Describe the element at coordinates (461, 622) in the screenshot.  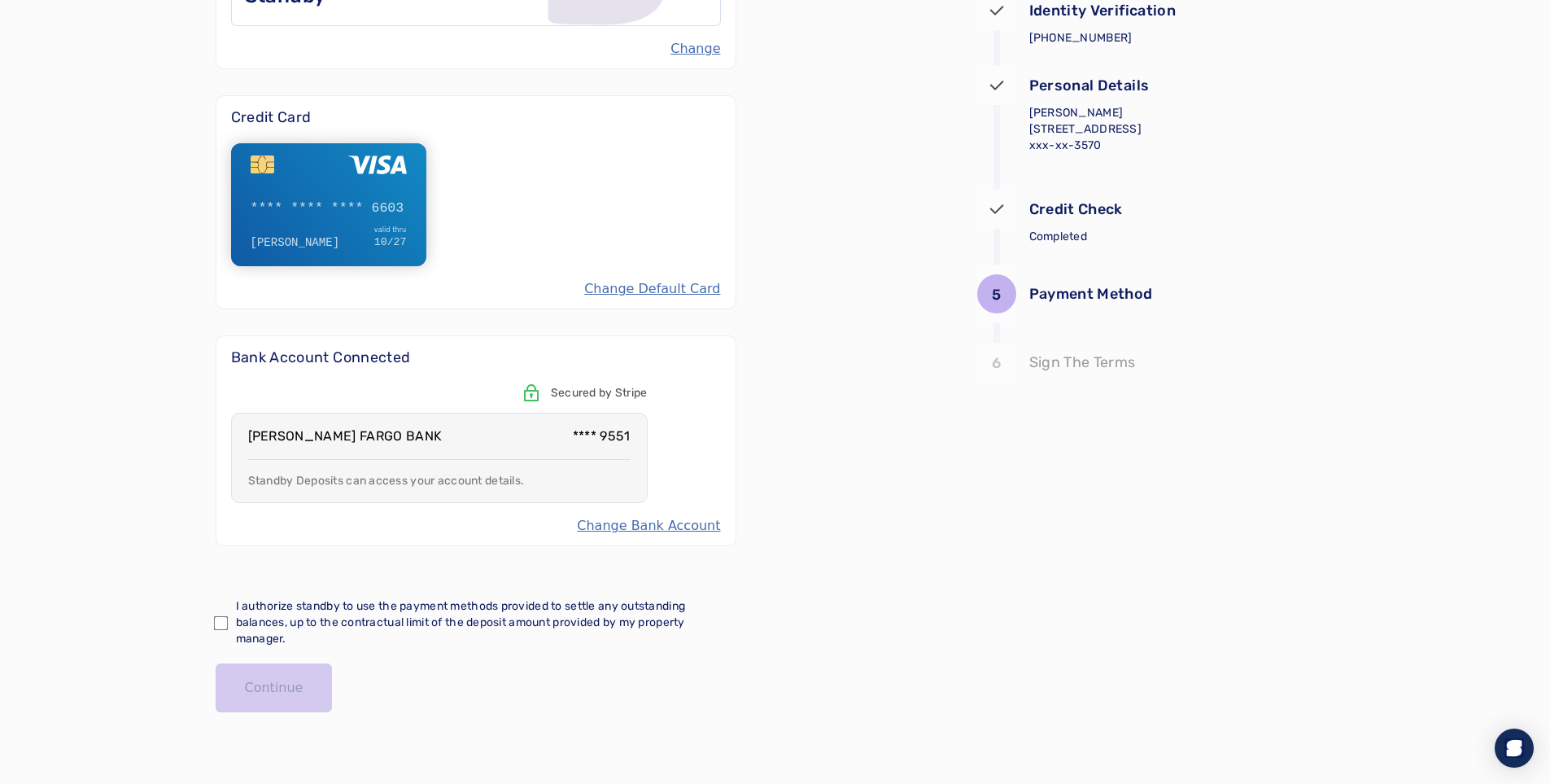
I see `span: I authorize standby to use the payment methods provided to settle any outstanding balances, up to...` at that location.